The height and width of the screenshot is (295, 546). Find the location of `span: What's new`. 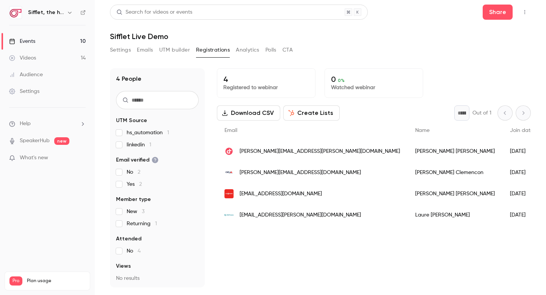

span: What's new is located at coordinates (34, 158).